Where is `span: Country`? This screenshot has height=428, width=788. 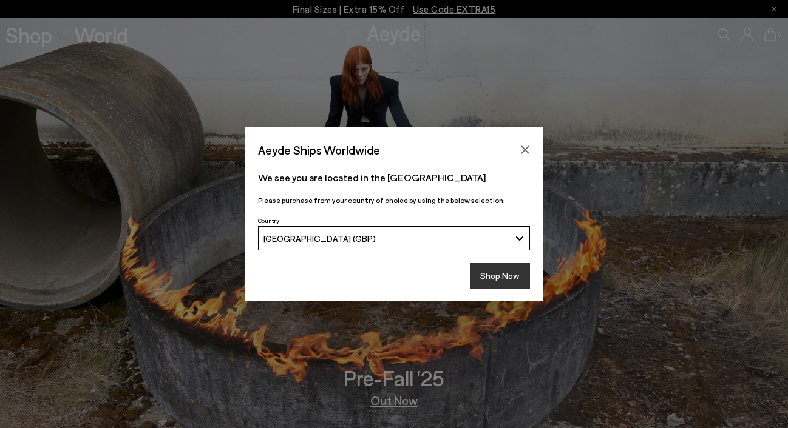
span: Country is located at coordinates (268, 221).